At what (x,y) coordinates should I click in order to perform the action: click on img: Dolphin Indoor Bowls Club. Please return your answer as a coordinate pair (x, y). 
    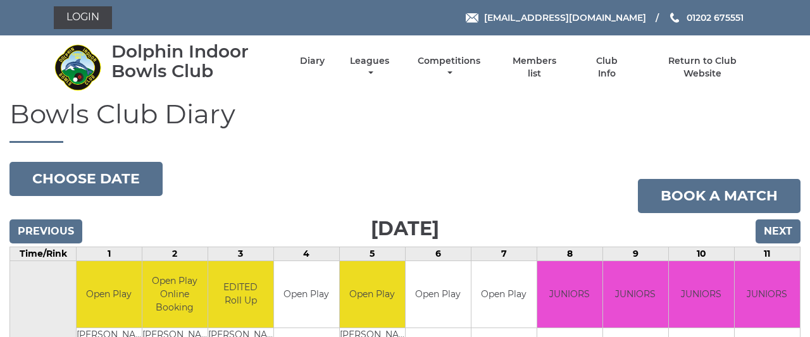
    Looking at the image, I should click on (77, 67).